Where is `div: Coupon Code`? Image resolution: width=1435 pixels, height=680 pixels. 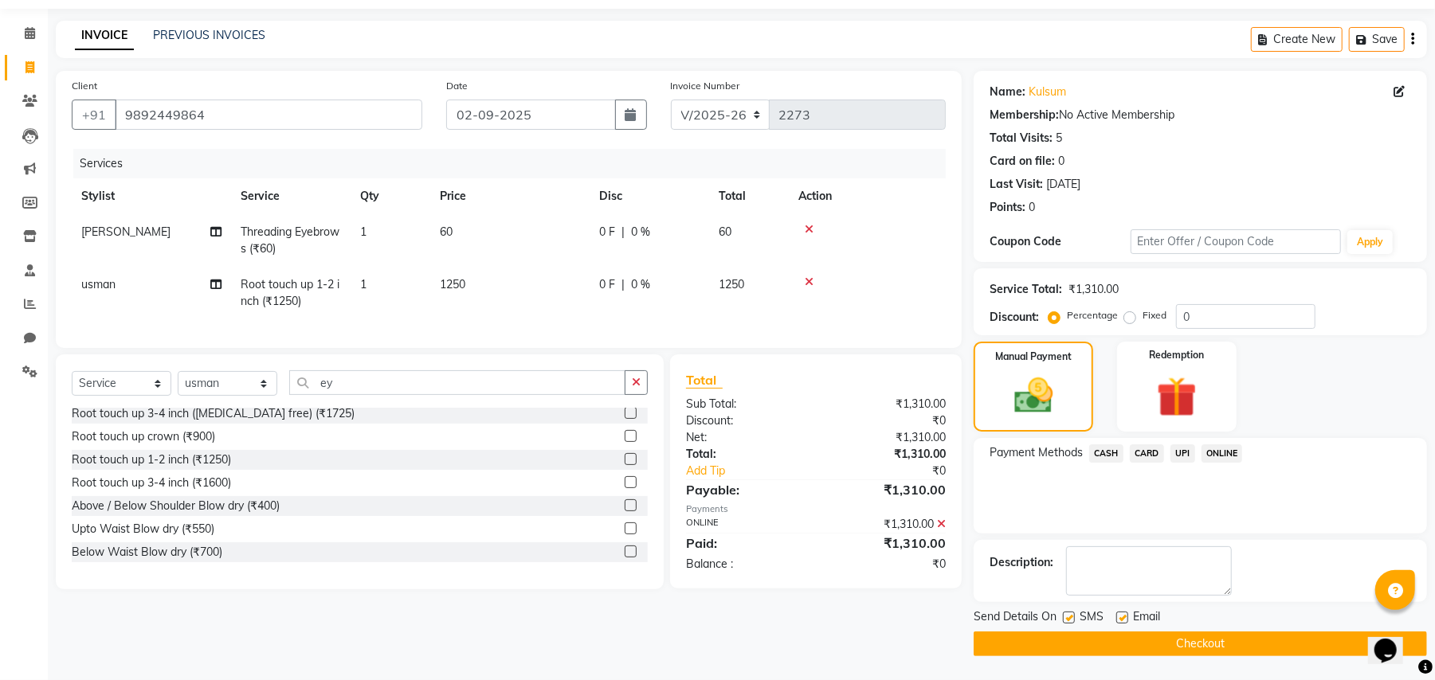 div: Coupon Code is located at coordinates (1060, 241).